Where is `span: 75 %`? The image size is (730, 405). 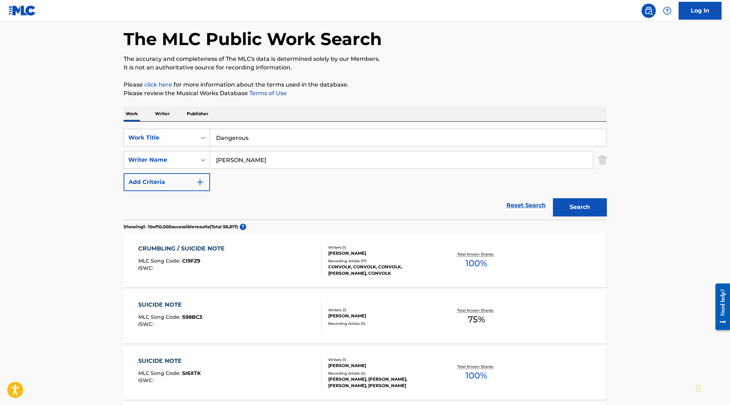 span: 75 % is located at coordinates (477, 319).